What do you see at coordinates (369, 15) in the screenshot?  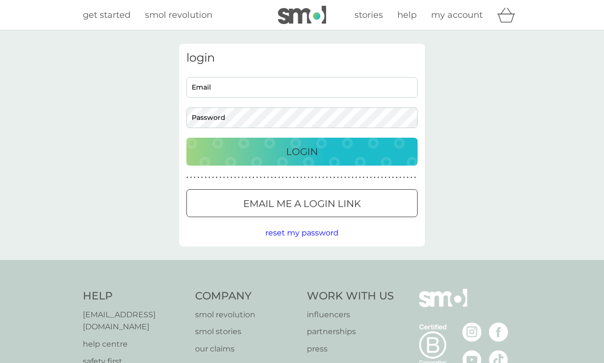 I see `span: stories` at bounding box center [369, 15].